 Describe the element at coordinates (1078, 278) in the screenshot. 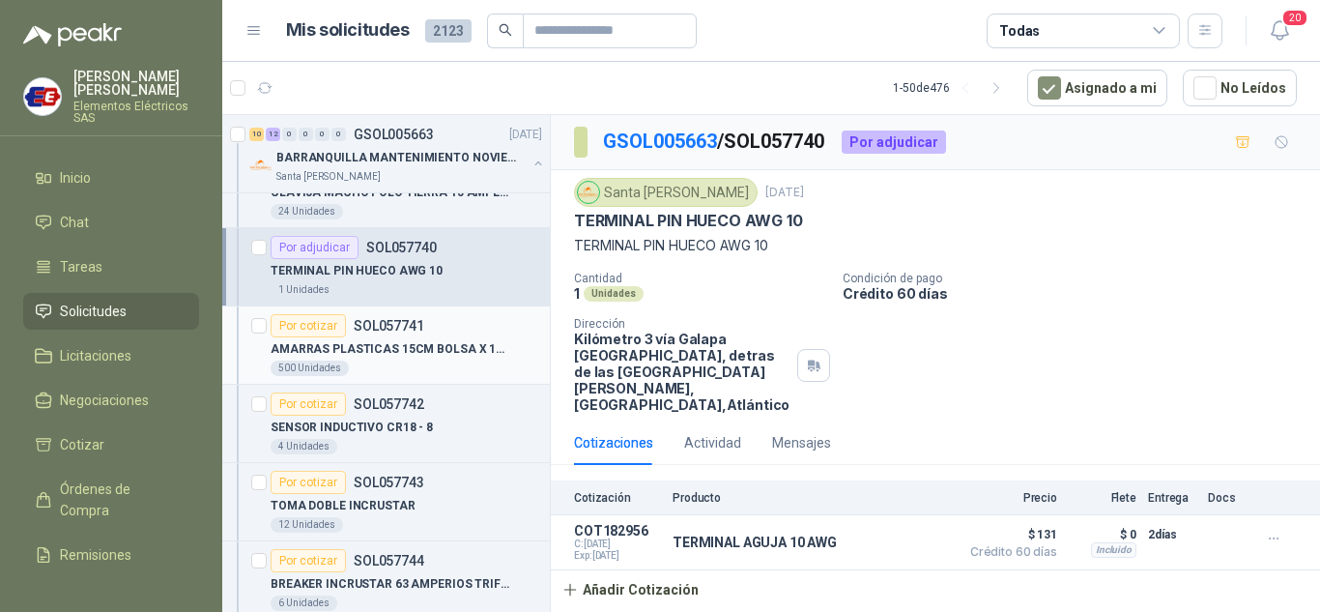

I see `p: Condición de pago` at that location.